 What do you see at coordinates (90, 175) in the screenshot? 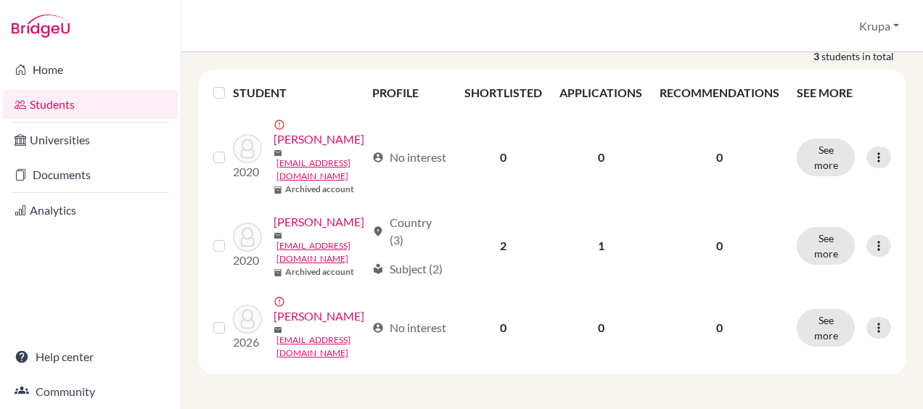
I see `a: Documents` at bounding box center [90, 175].